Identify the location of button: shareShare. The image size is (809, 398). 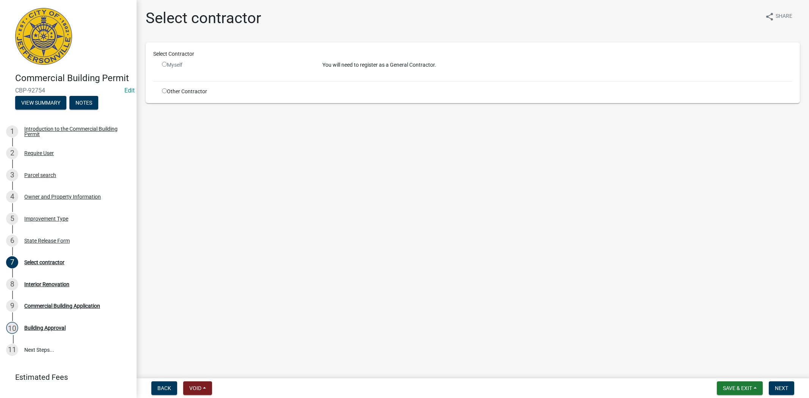
(779, 16).